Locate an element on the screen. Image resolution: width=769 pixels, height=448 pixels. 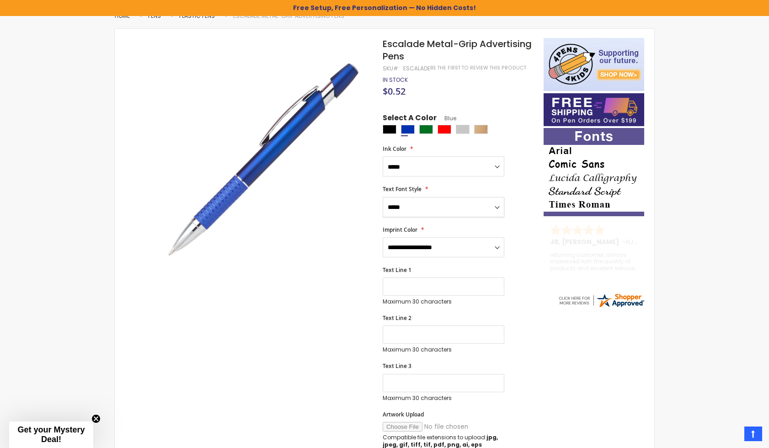
div: Copper is located at coordinates (481, 129).